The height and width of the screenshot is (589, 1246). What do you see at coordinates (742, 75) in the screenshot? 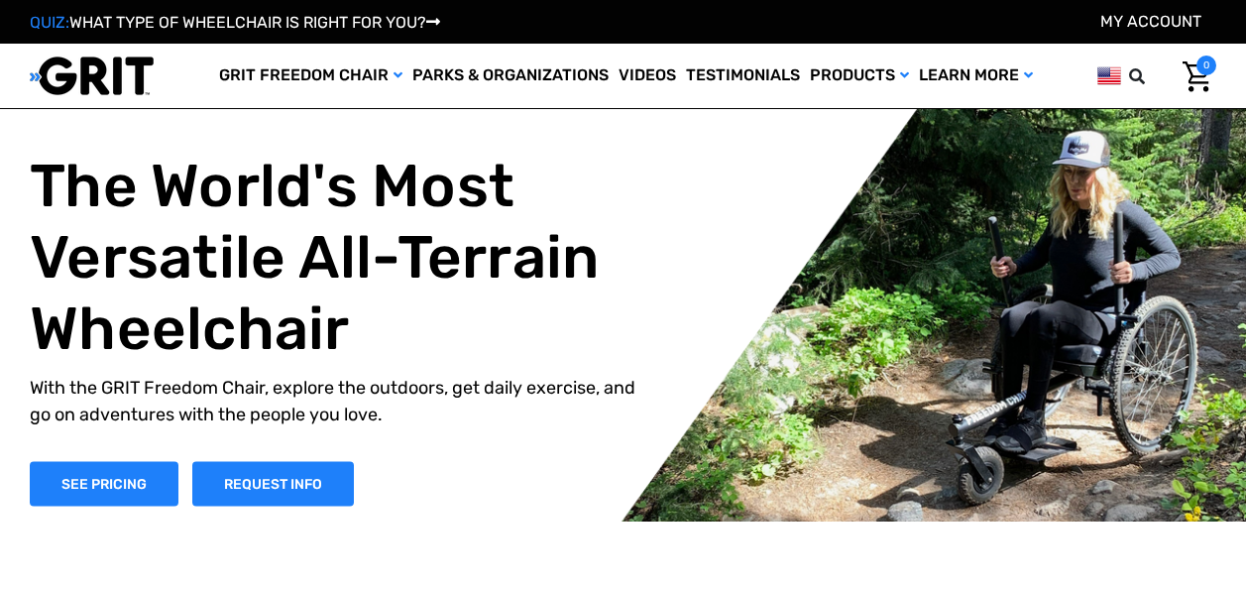
I see `a: Testimonials` at bounding box center [742, 75].